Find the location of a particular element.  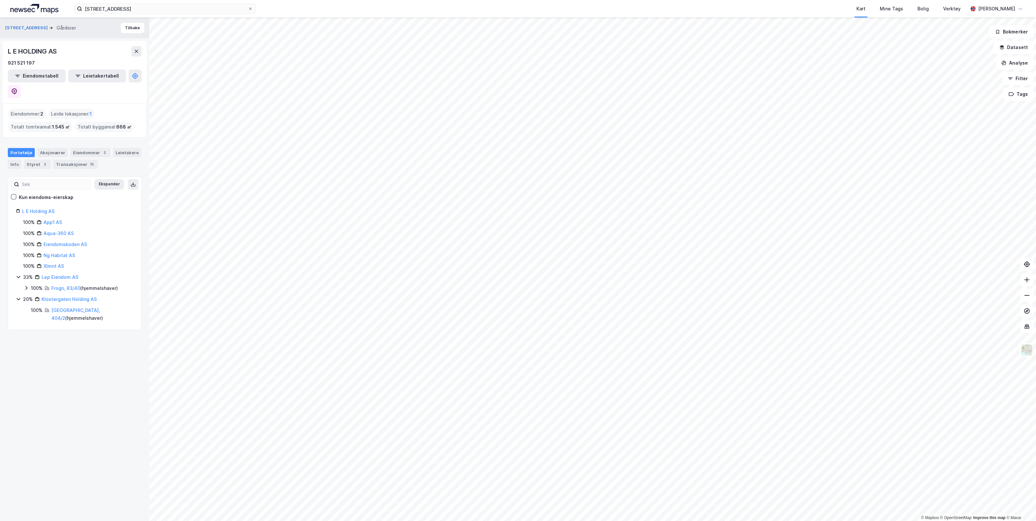

a: Improve this map is located at coordinates (989, 518).